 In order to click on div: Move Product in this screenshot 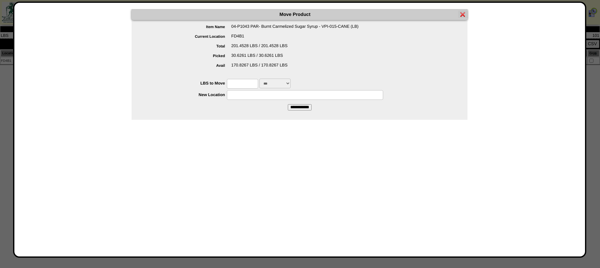, I will do `click(299, 14)`.